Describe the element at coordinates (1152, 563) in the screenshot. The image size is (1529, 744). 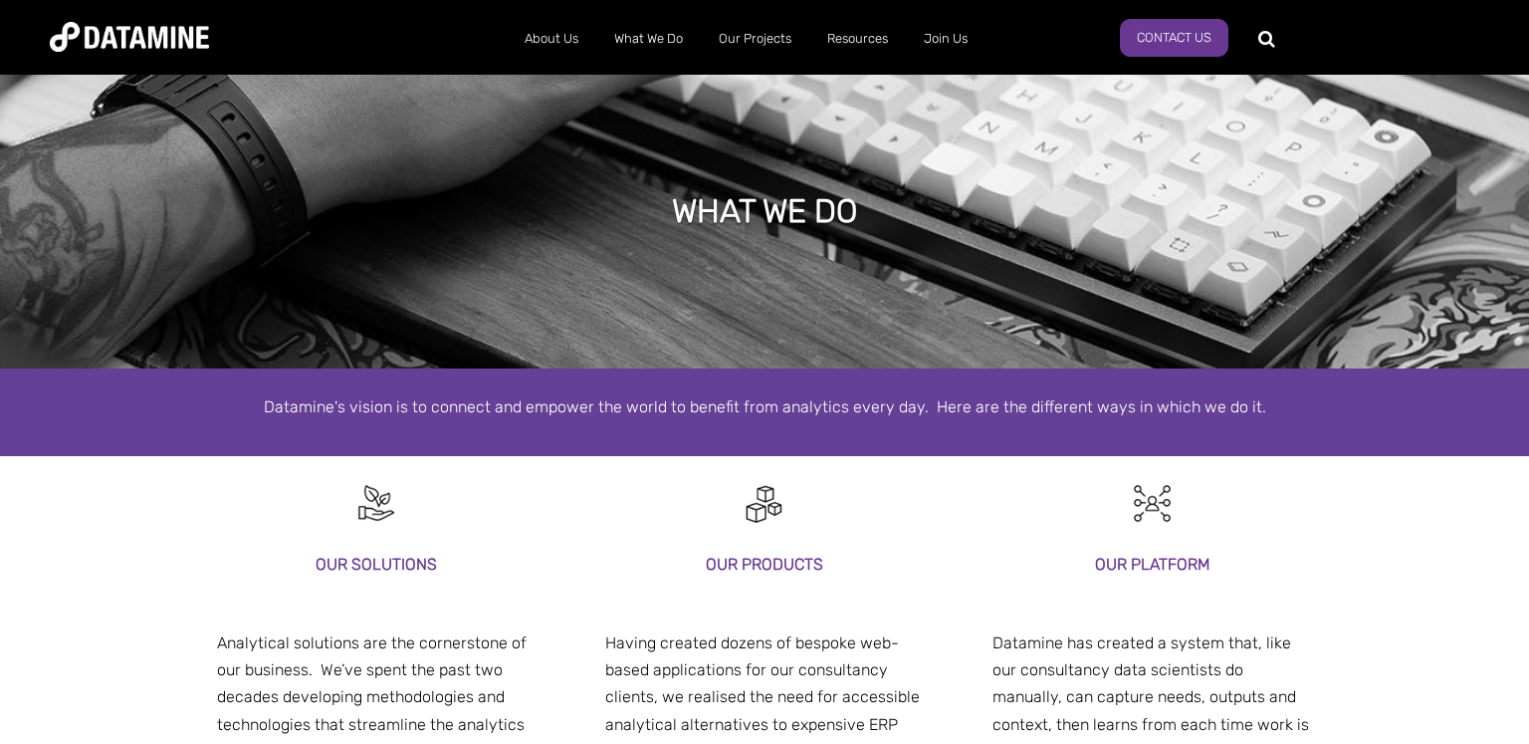
I see `h3: our platform` at that location.